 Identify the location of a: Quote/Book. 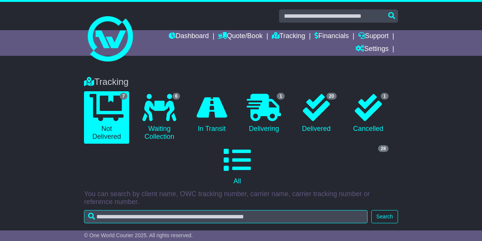
(240, 37).